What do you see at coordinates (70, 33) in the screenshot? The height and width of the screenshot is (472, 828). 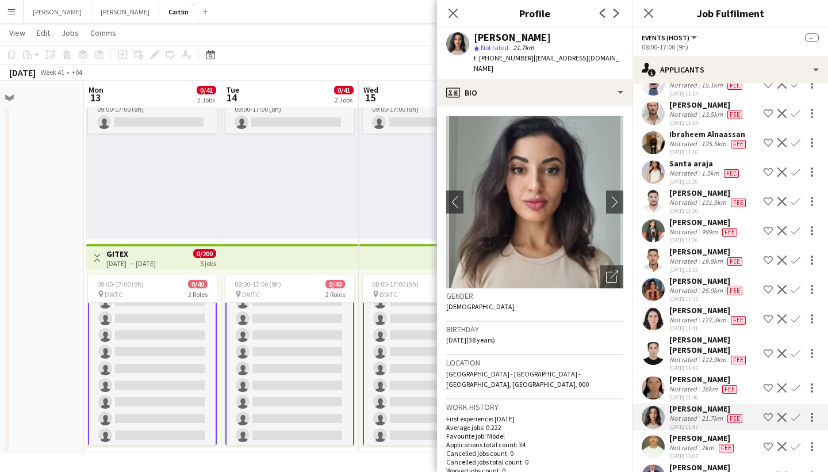 I see `a: Jobs` at bounding box center [70, 33].